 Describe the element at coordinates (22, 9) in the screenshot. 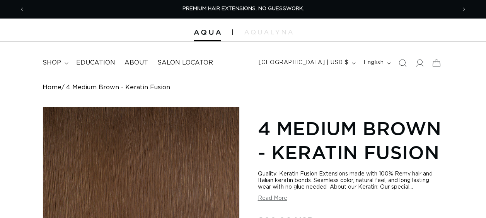

I see `button: Previous announcement` at that location.